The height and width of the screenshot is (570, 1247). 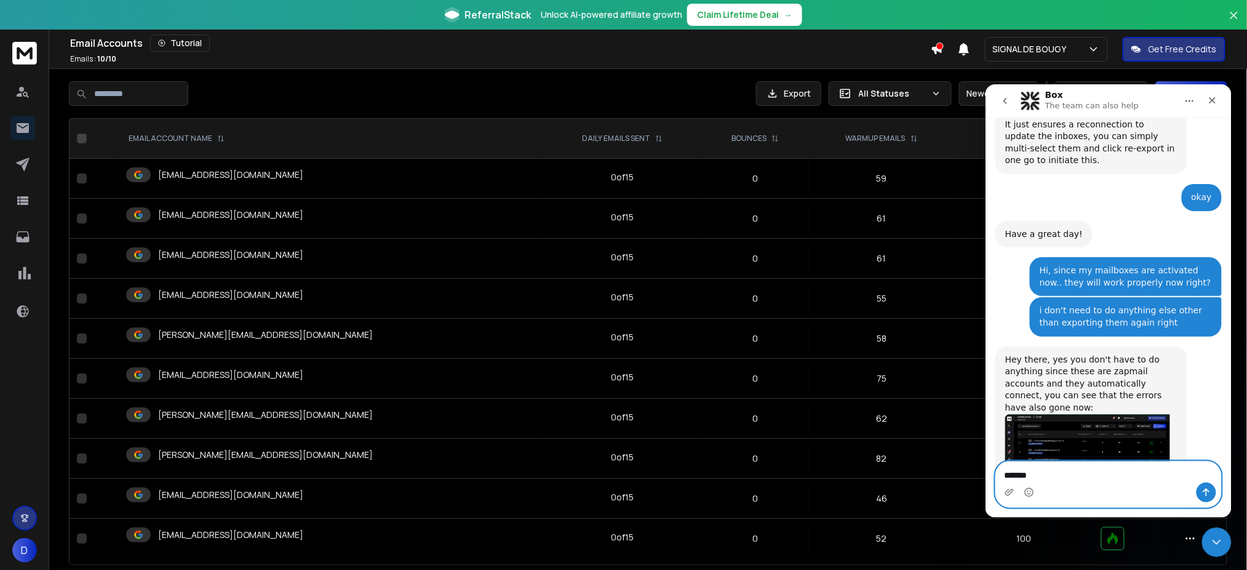 I want to click on p: BOUNCES, so click(x=749, y=138).